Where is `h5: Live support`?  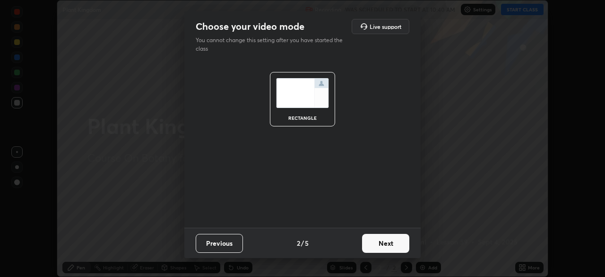
h5: Live support is located at coordinates (386, 26).